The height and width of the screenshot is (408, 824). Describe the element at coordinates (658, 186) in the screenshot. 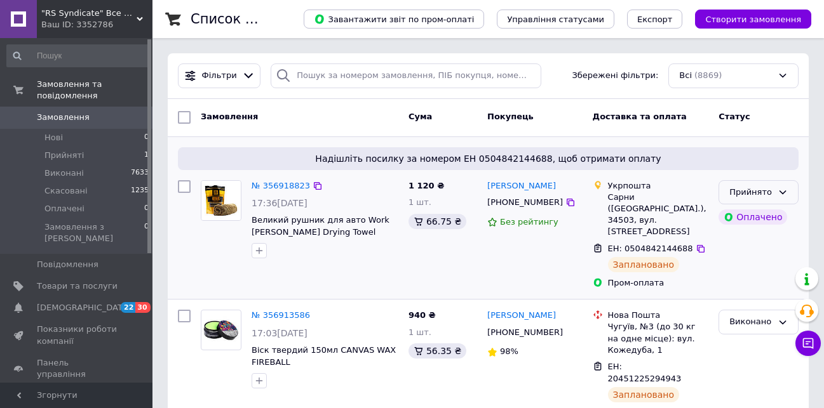

I see `div: Укрпошта` at that location.